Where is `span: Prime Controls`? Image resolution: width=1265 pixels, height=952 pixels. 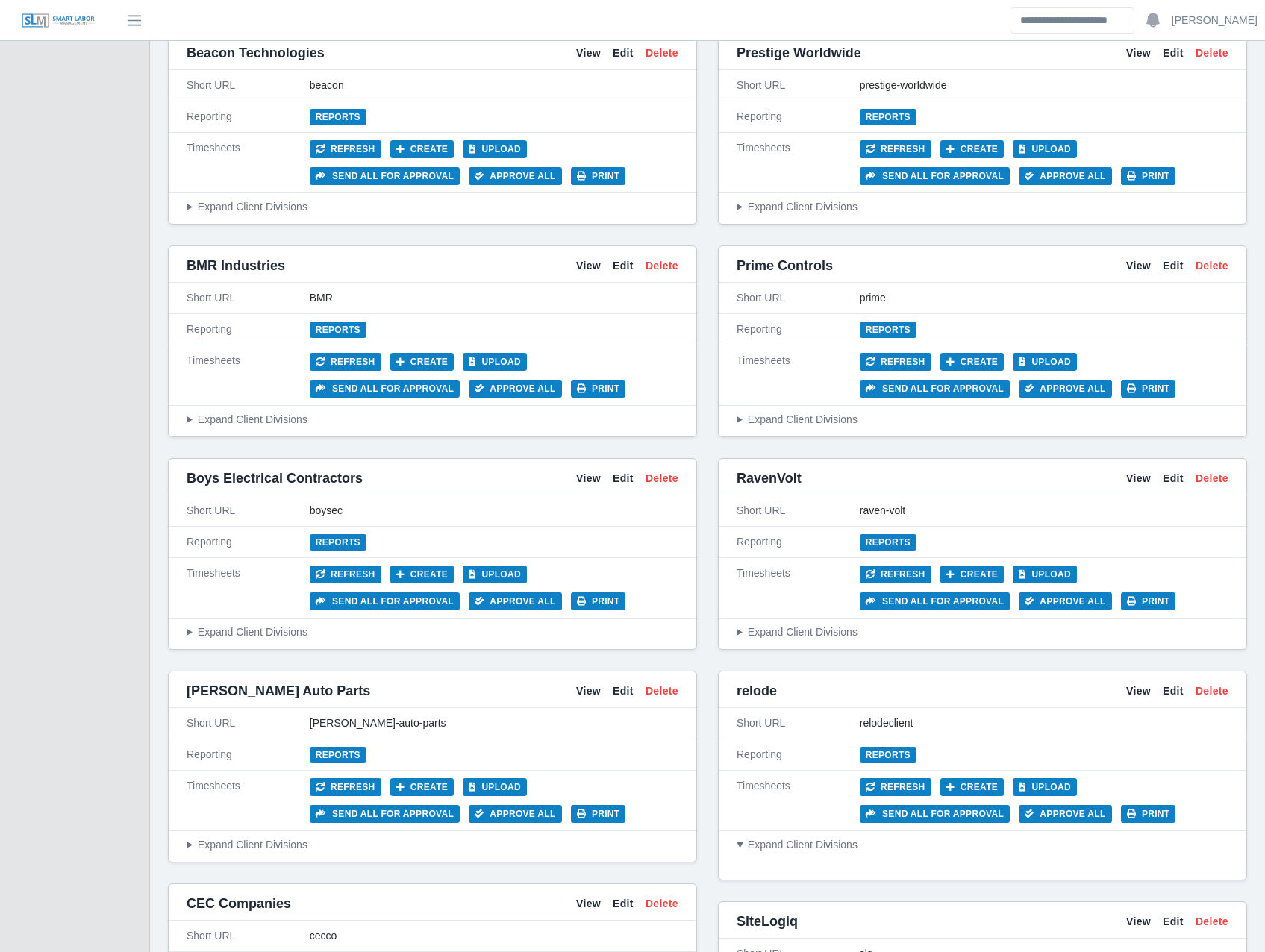
span: Prime Controls is located at coordinates (785, 266).